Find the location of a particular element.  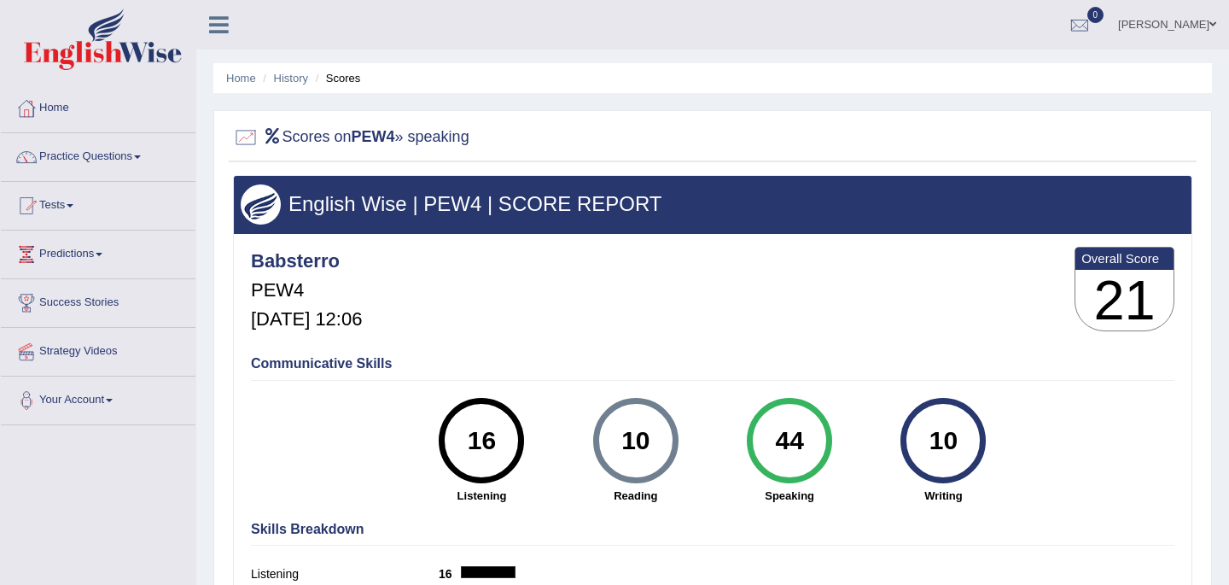

h4: Skills Breakdown is located at coordinates (713, 529).